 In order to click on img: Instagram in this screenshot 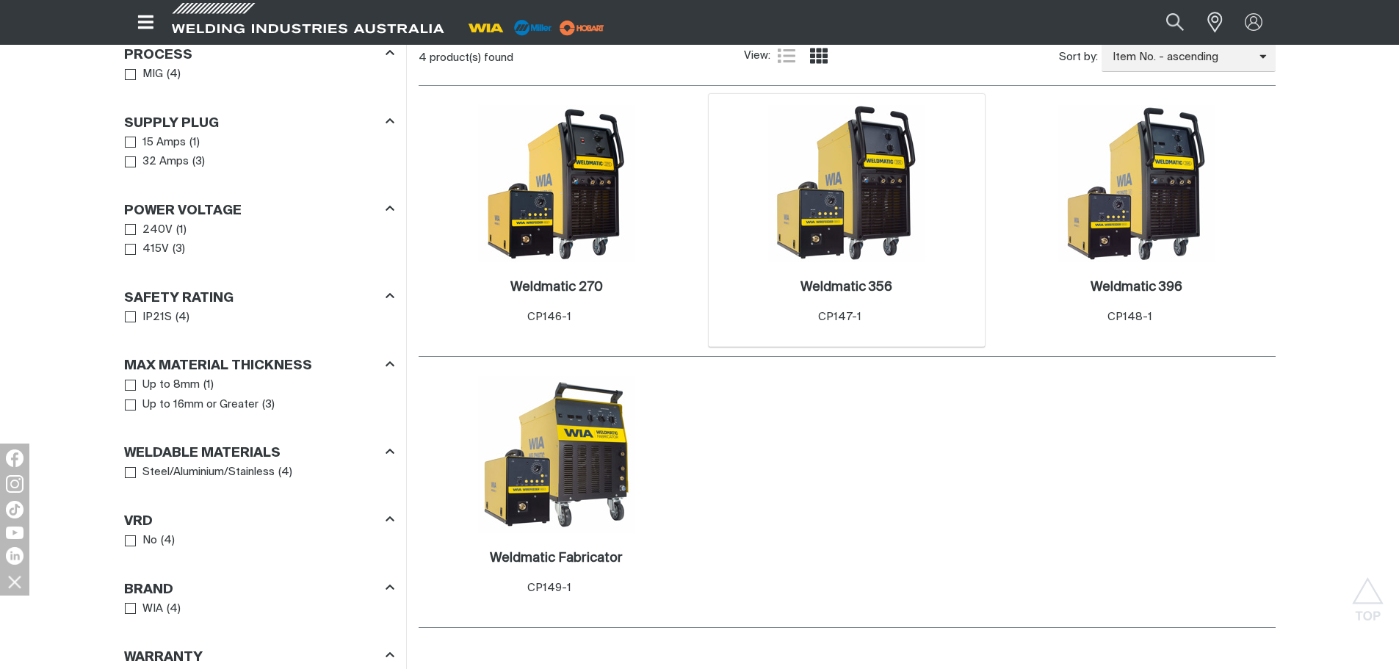, I will do `click(15, 484)`.